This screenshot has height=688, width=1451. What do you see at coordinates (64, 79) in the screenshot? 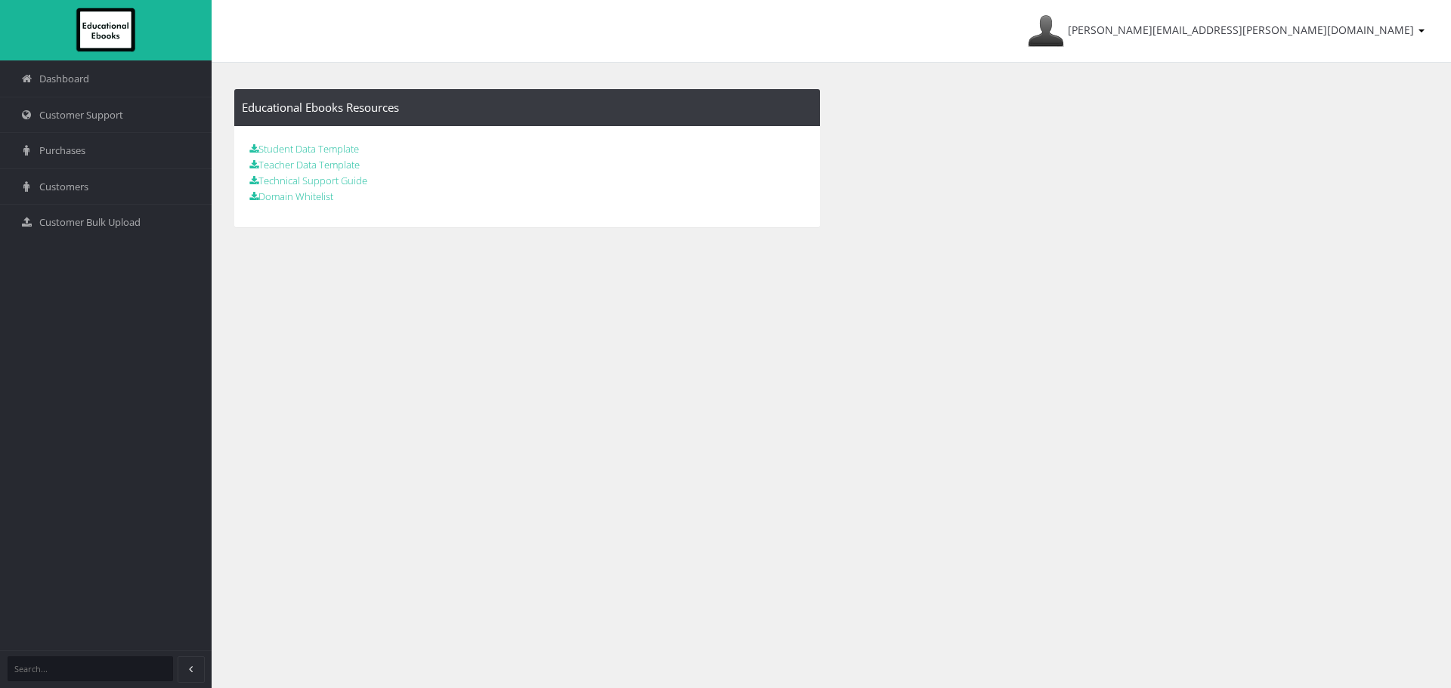
I see `span: Dashboard` at bounding box center [64, 79].